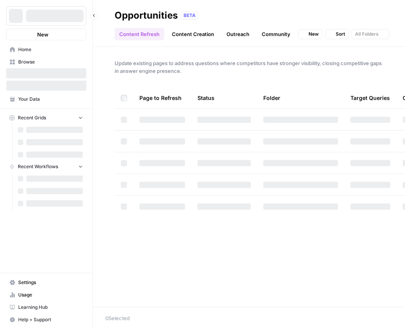 This screenshot has width=405, height=329. Describe the element at coordinates (46, 99) in the screenshot. I see `a: Your Data` at that location.